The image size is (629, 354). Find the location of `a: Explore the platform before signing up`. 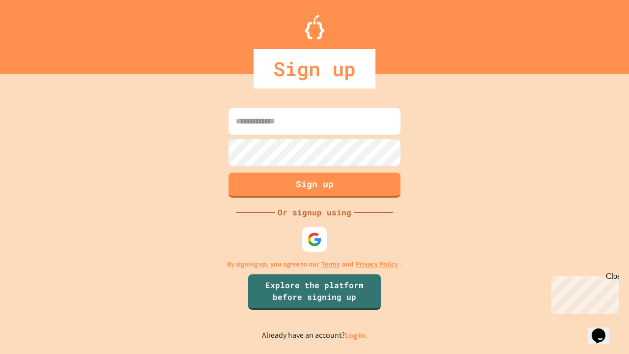

a: Explore the platform before signing up is located at coordinates (315, 292).